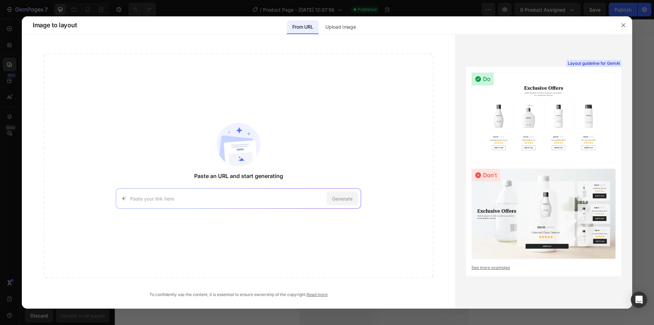 The image size is (654, 325). Describe the element at coordinates (239, 294) in the screenshot. I see `div: To confidently use the content, it is essential to ensure ownership of the copyright.` at that location.